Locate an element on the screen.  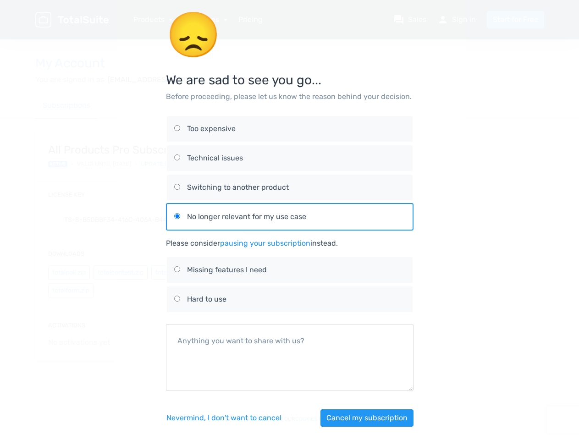
div: Too expensive is located at coordinates (296, 129).